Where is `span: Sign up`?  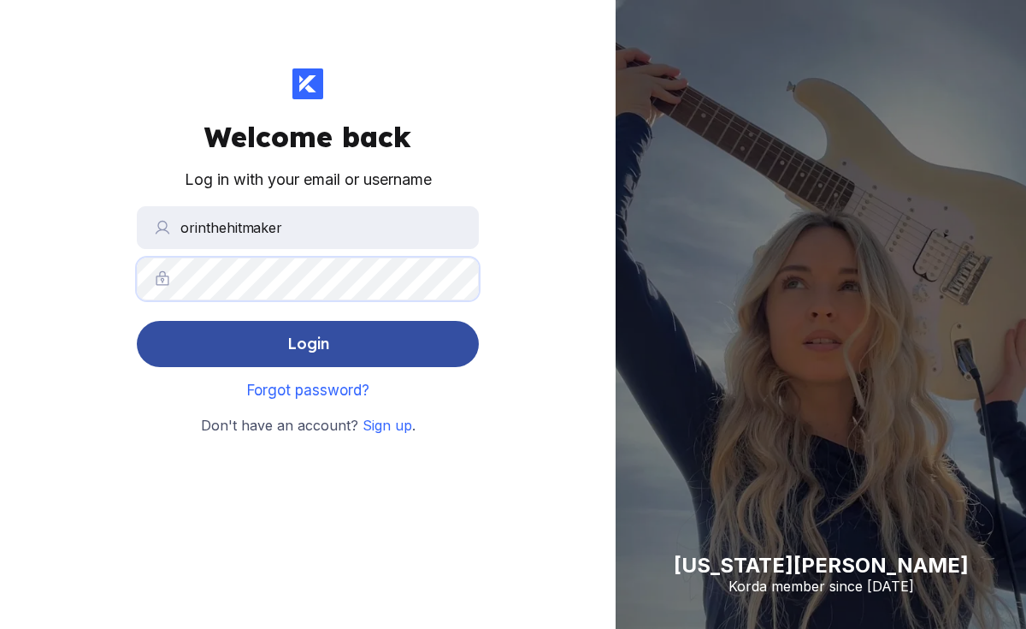 span: Sign up is located at coordinates (387, 425).